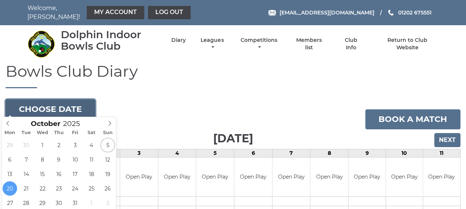 Image resolution: width=466 pixels, height=209 pixels. What do you see at coordinates (75, 133) in the screenshot?
I see `span: Fri` at bounding box center [75, 133].